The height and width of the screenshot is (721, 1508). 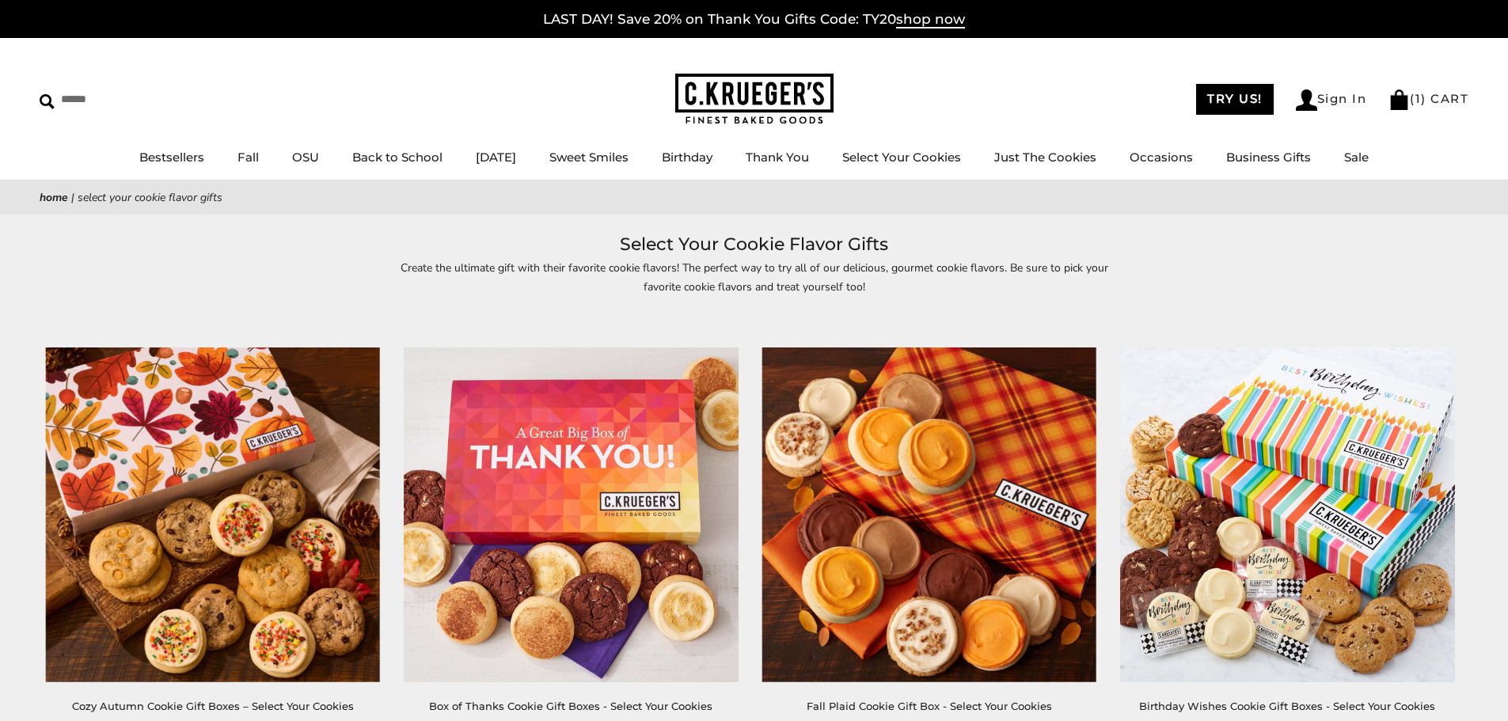 I want to click on a: Occasions, so click(x=1162, y=157).